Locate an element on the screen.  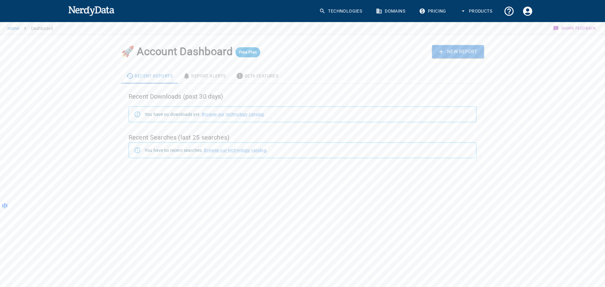
a: Pricing is located at coordinates (433, 11).